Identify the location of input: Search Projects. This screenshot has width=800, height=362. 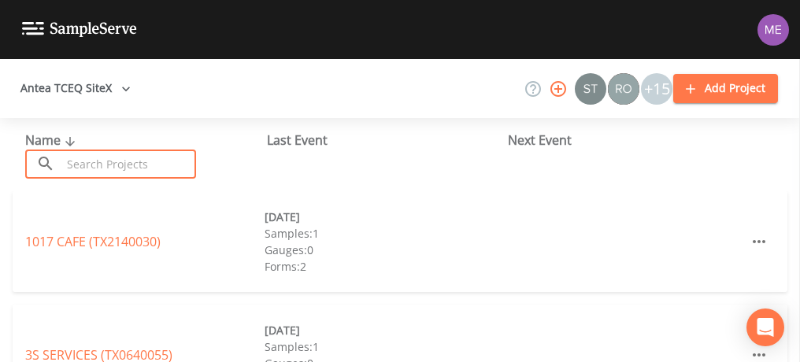
(128, 164).